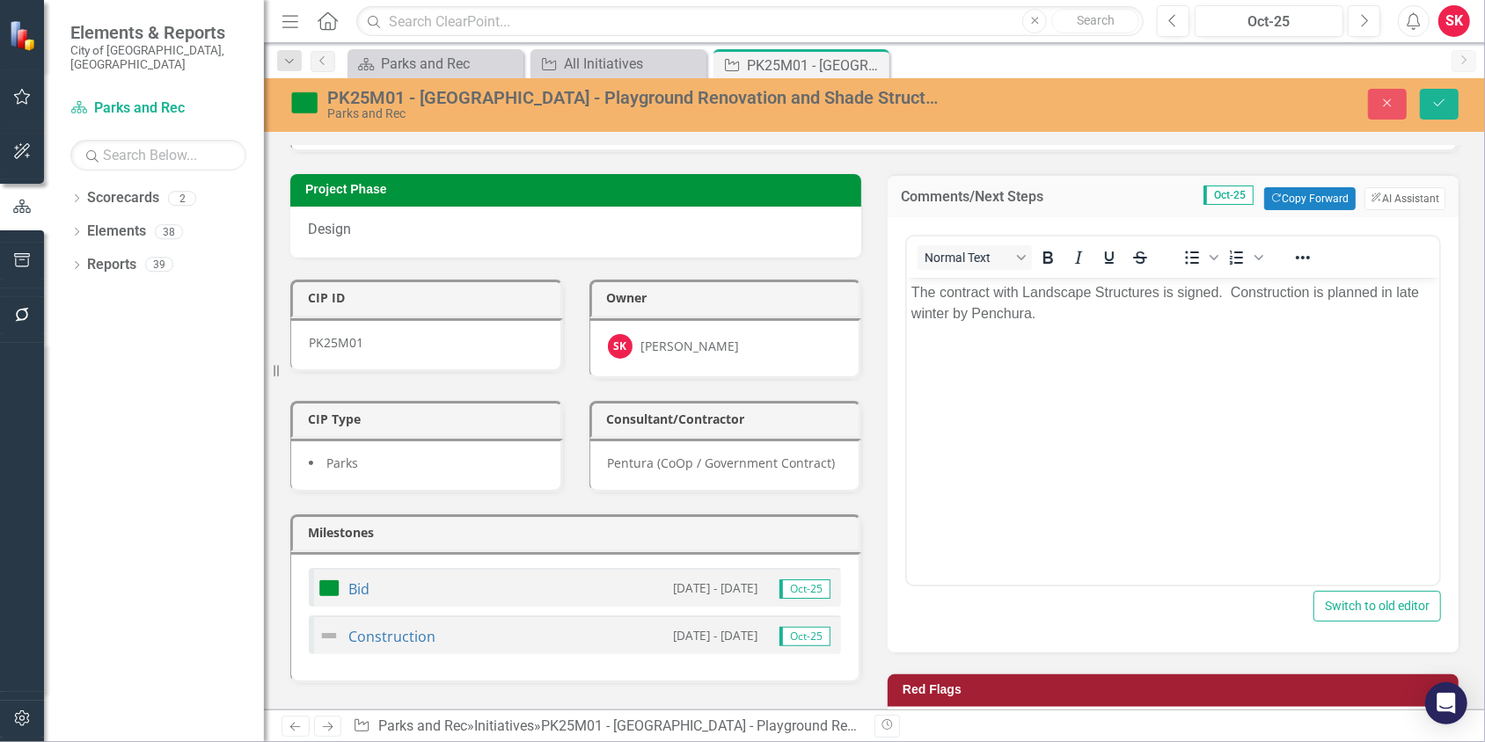 The width and height of the screenshot is (1485, 742). Describe the element at coordinates (579, 189) in the screenshot. I see `h3: Project Phase` at that location.